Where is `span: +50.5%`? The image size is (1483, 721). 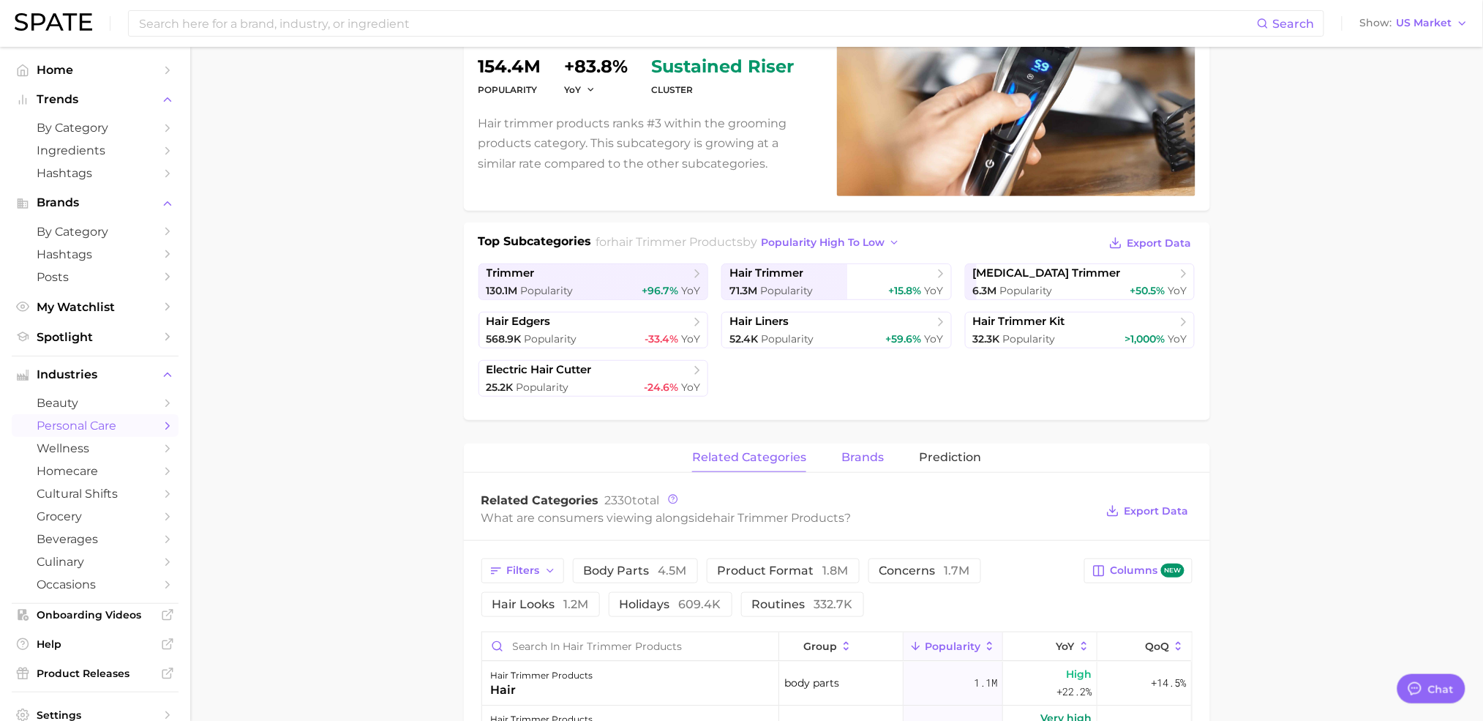
span: +50.5% is located at coordinates (1147, 290).